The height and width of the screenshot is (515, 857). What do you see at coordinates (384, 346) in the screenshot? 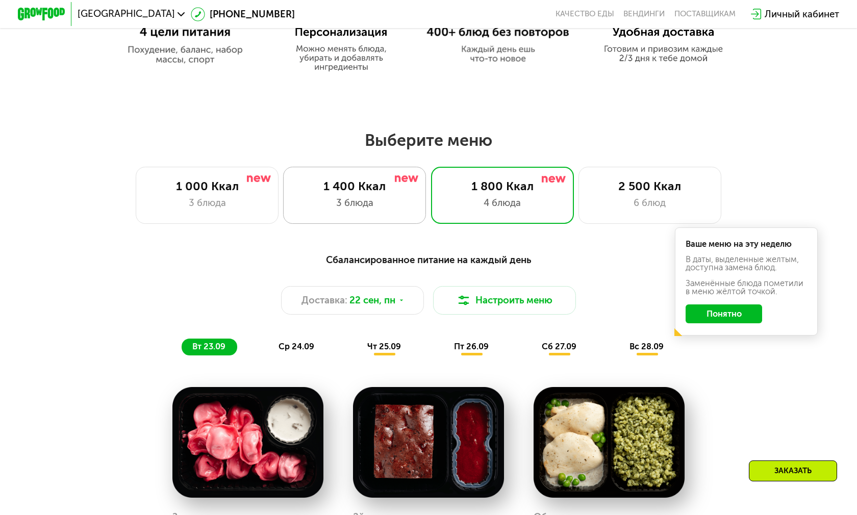
I see `span: чт 25.09` at bounding box center [384, 346].